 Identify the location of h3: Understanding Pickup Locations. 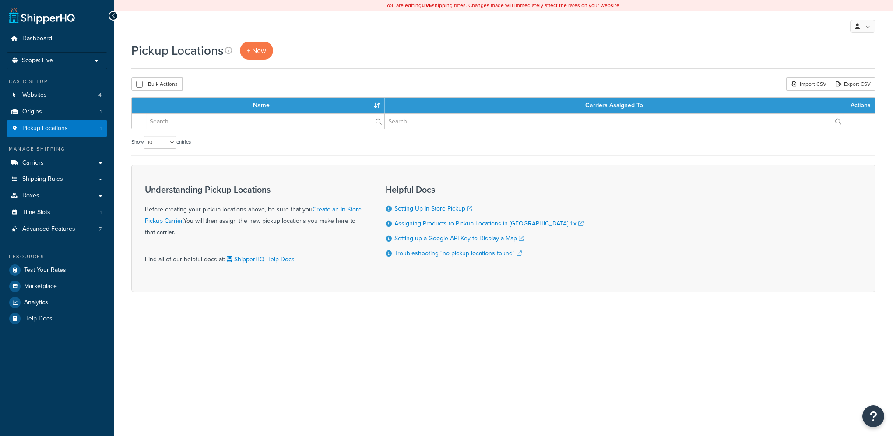
(254, 190).